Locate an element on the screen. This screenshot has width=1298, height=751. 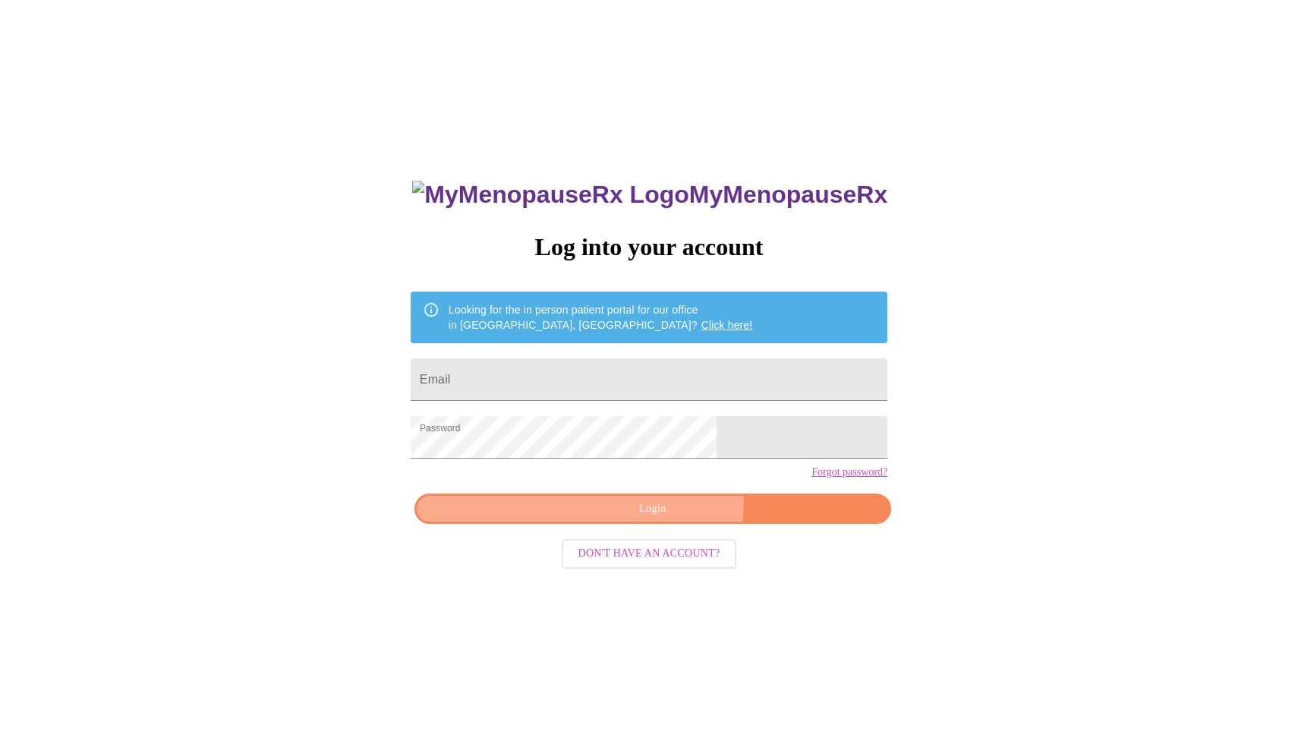
button: Login is located at coordinates (653, 509).